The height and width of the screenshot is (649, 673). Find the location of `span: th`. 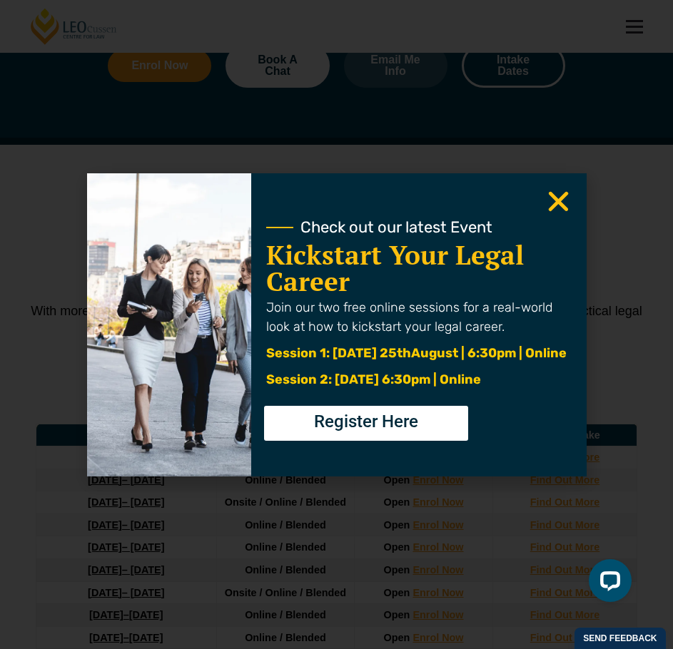

span: th is located at coordinates (404, 353).